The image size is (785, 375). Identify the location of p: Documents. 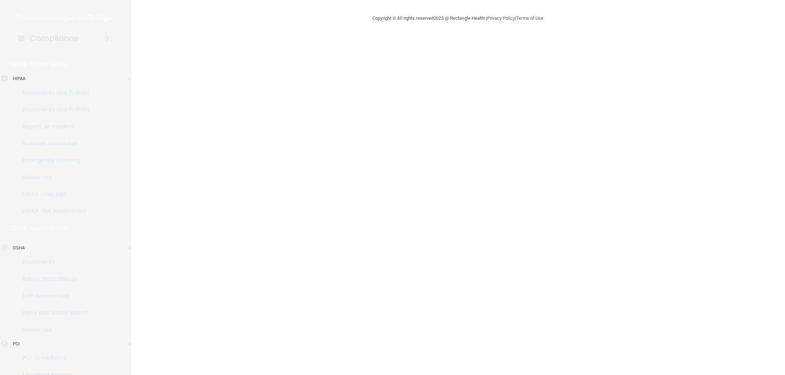
(53, 262).